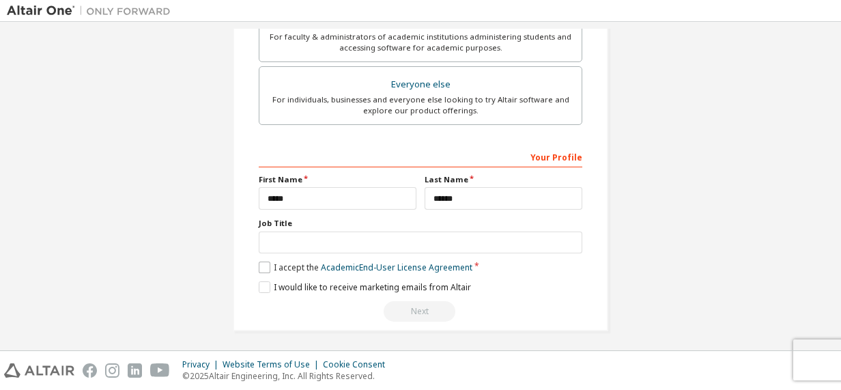  Describe the element at coordinates (365, 267) in the screenshot. I see `label: I accept the` at that location.